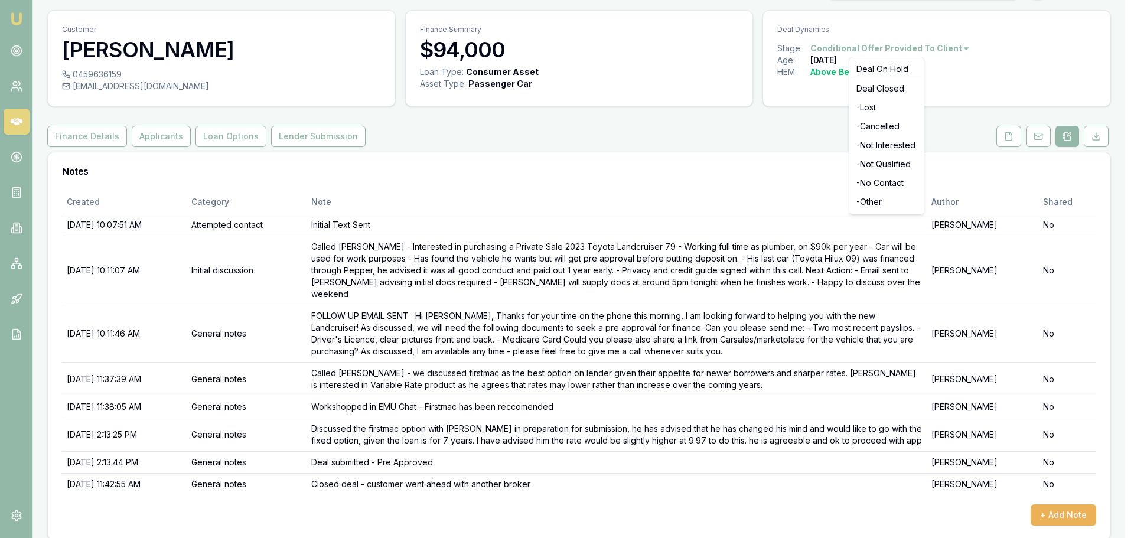 Image resolution: width=1134 pixels, height=538 pixels. I want to click on div: - Cancelled, so click(887, 126).